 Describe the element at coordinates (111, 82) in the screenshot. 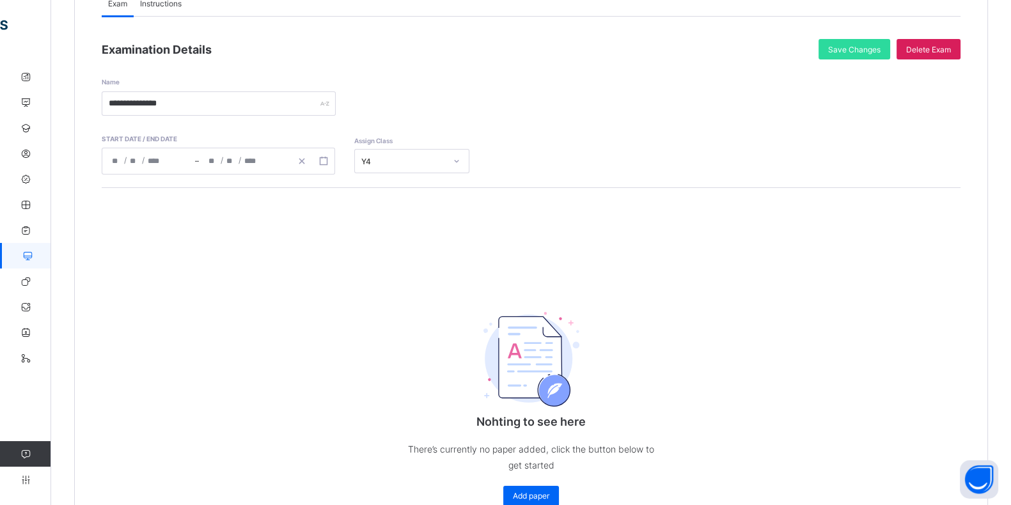

I see `span: Name` at that location.